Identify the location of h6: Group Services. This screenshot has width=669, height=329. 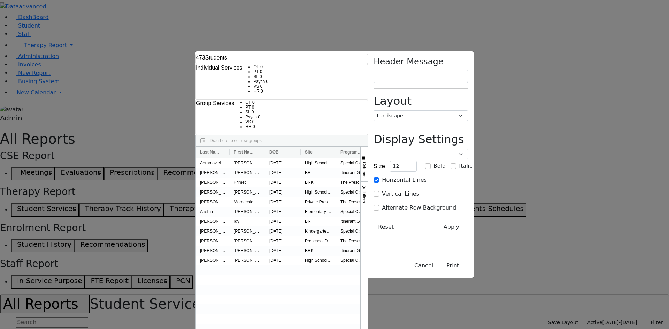
(215, 103).